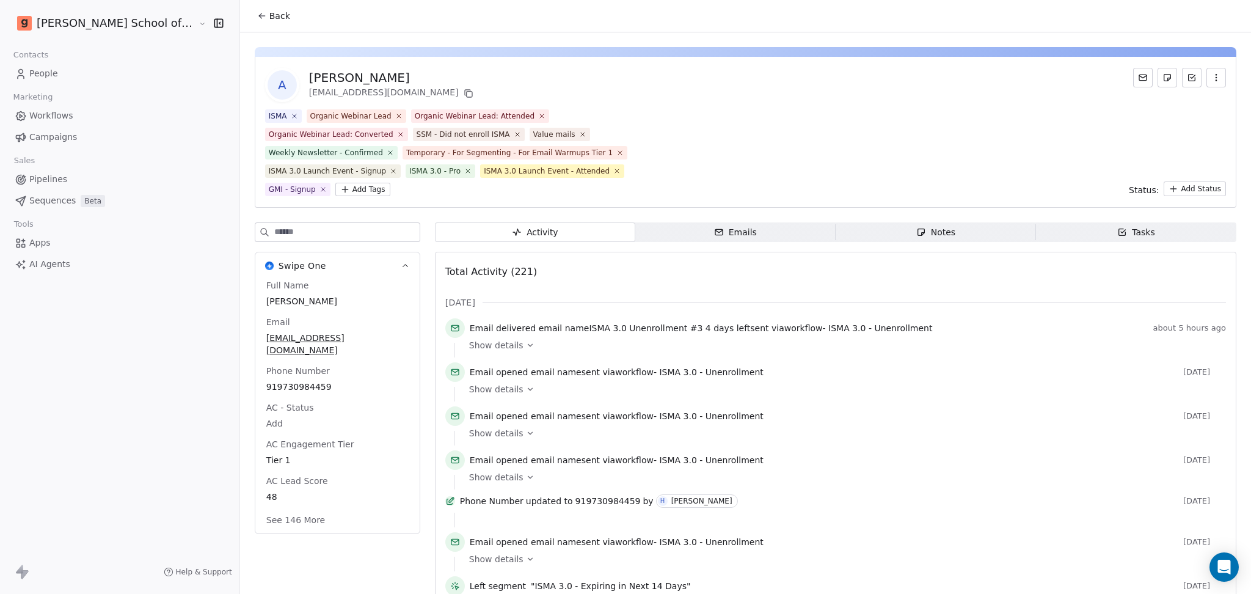 The image size is (1251, 594). I want to click on span: Add, so click(337, 423).